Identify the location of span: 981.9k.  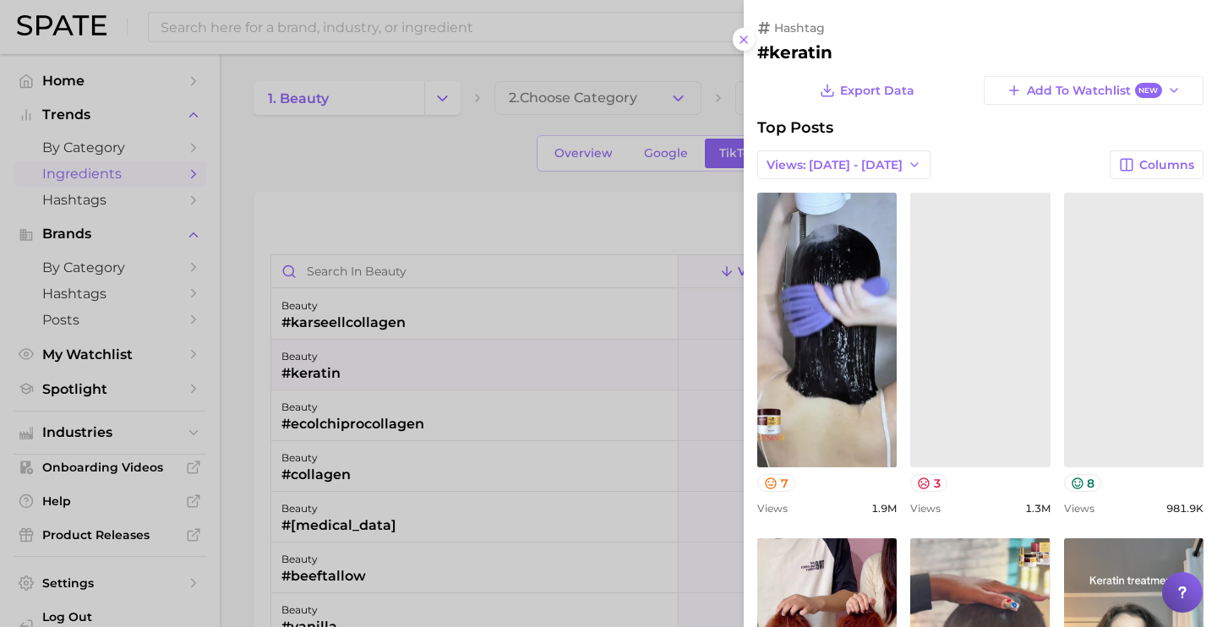
(1185, 508).